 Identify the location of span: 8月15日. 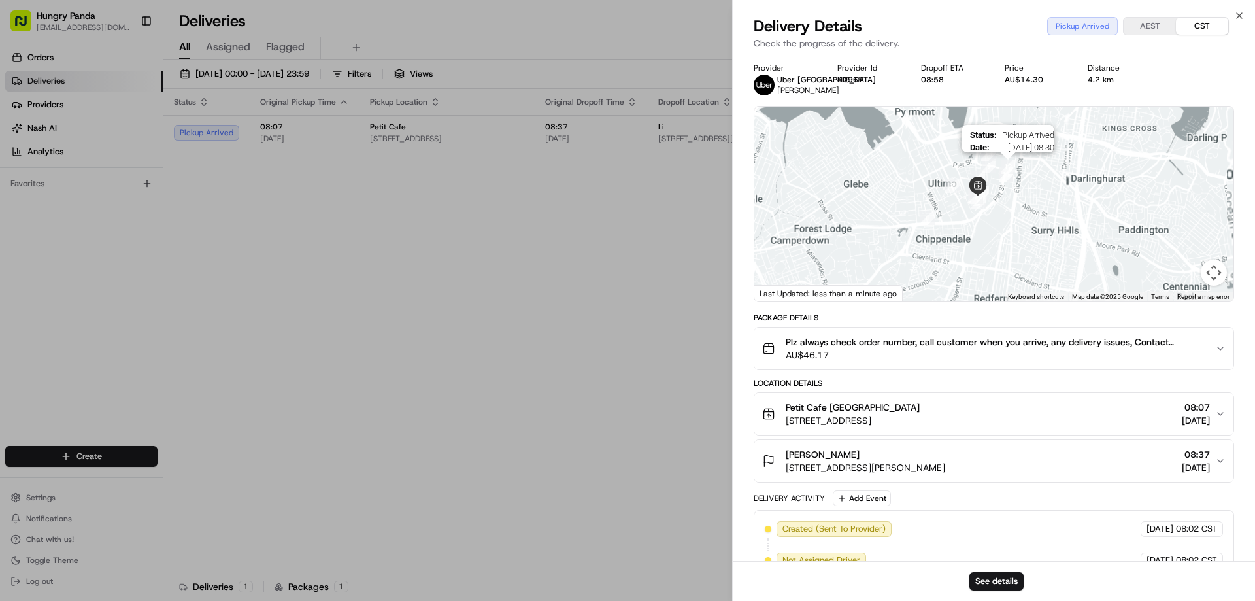
(65, 243).